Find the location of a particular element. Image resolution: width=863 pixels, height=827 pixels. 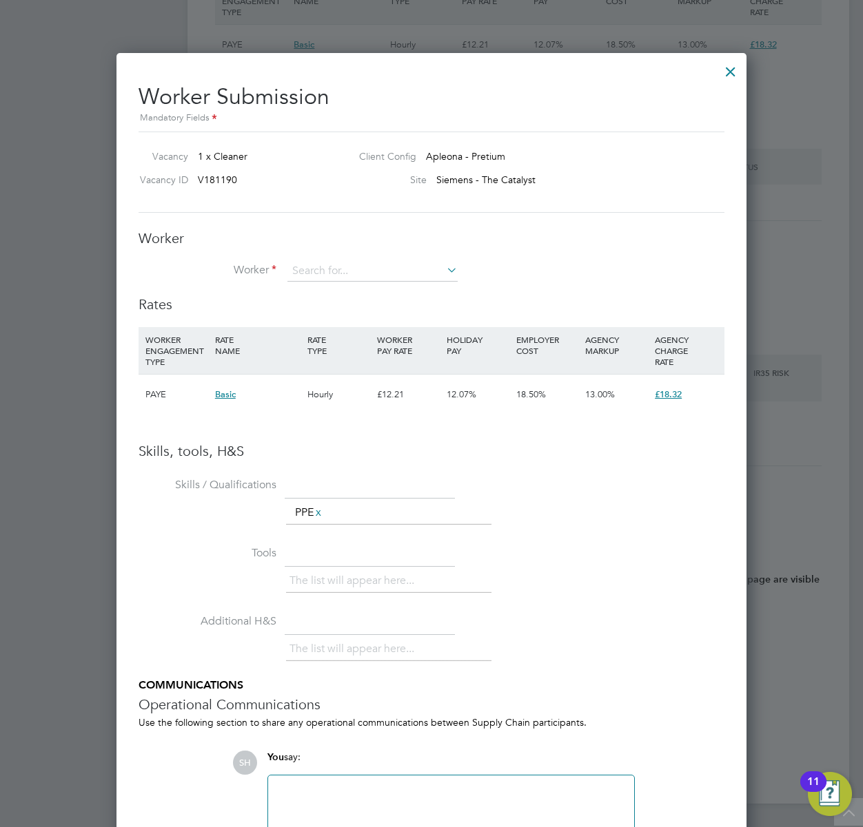

span: 12.07% is located at coordinates (461, 394).